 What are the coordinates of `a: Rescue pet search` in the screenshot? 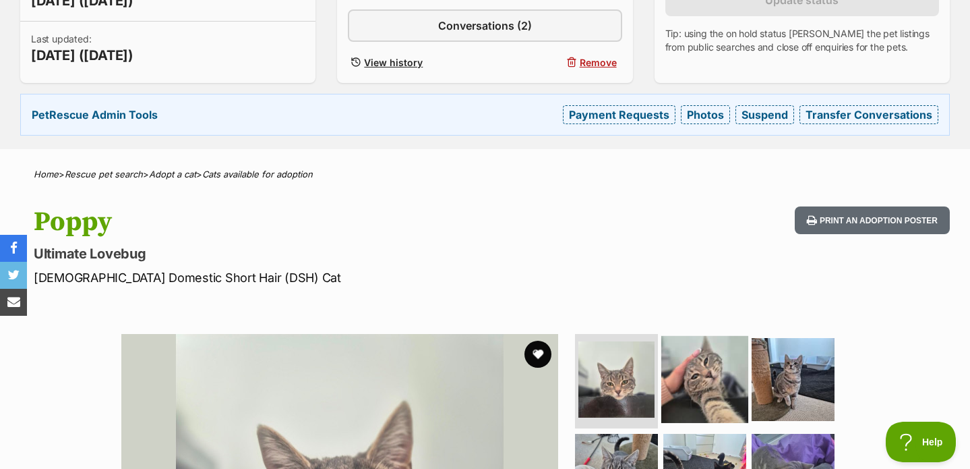 It's located at (104, 174).